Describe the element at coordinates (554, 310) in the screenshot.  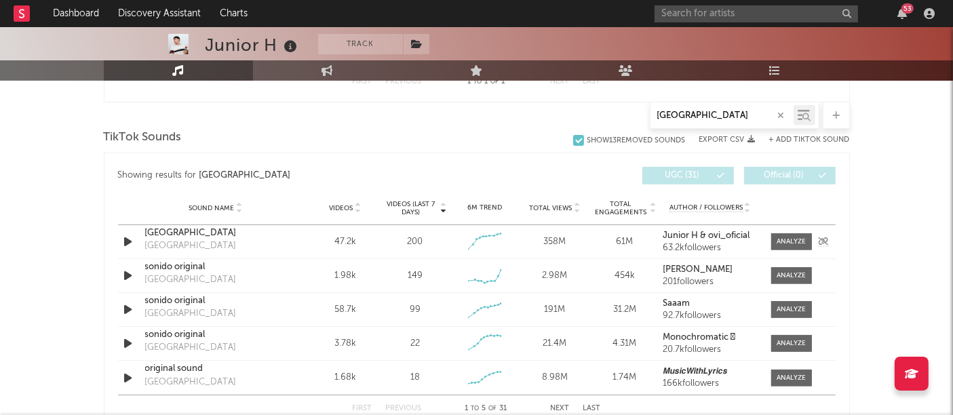
I see `div: 191M` at that location.